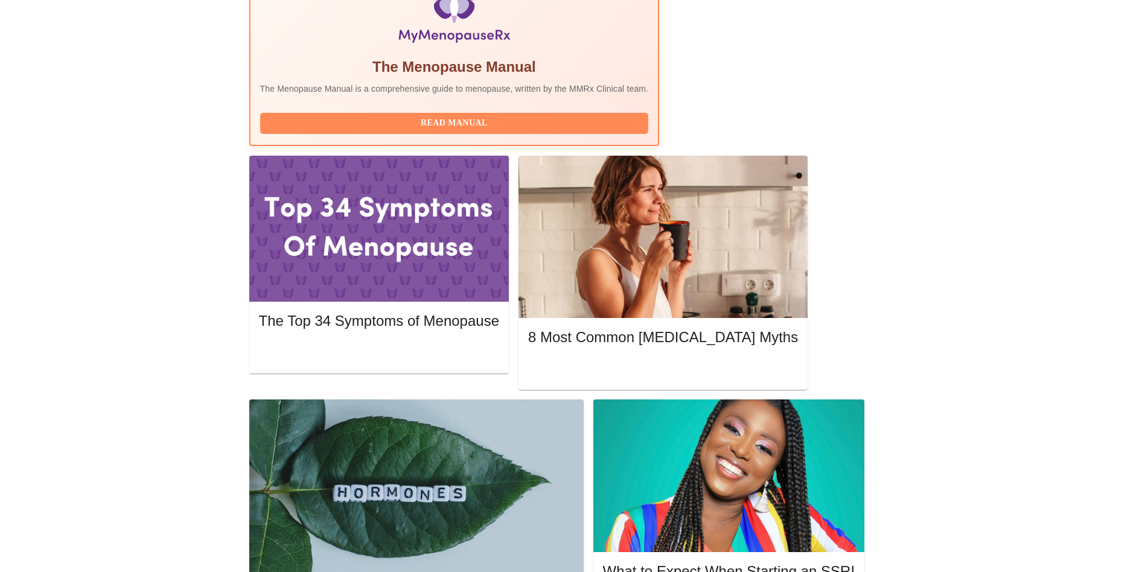 The height and width of the screenshot is (572, 1145). Describe the element at coordinates (454, 67) in the screenshot. I see `h5: The Menopause Manual` at that location.